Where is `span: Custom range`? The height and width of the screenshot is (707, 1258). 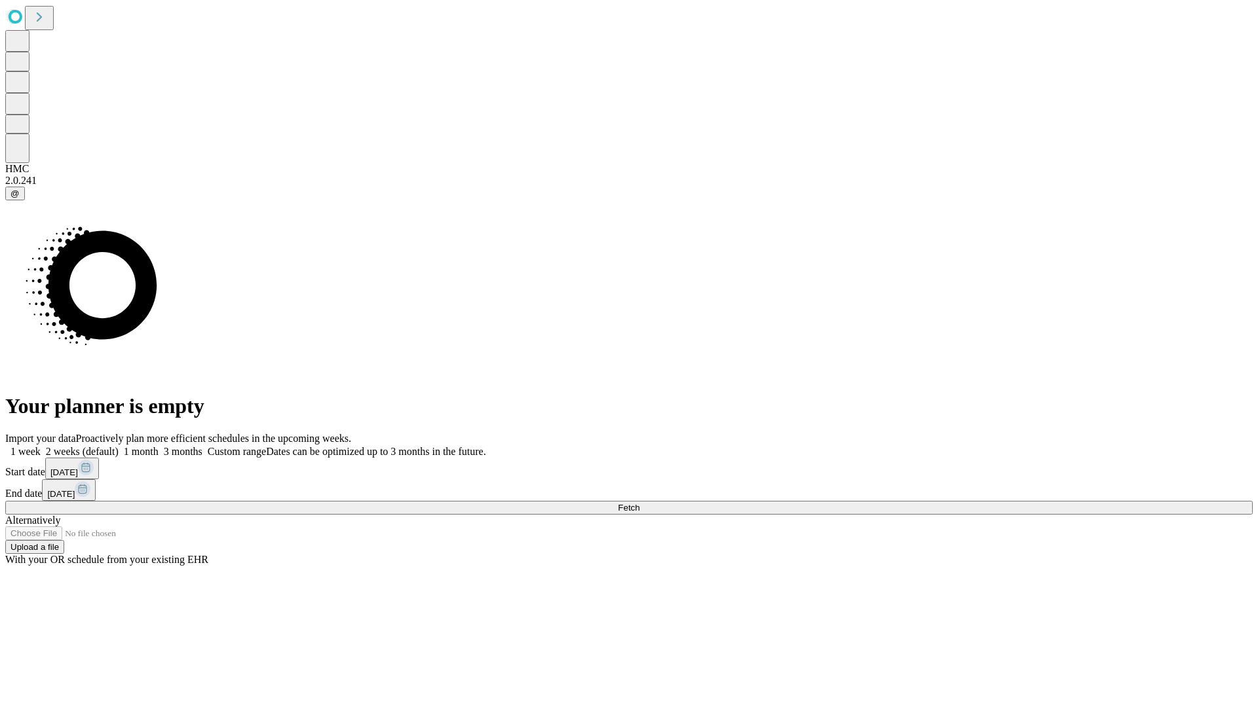
span: Custom range is located at coordinates (236, 451).